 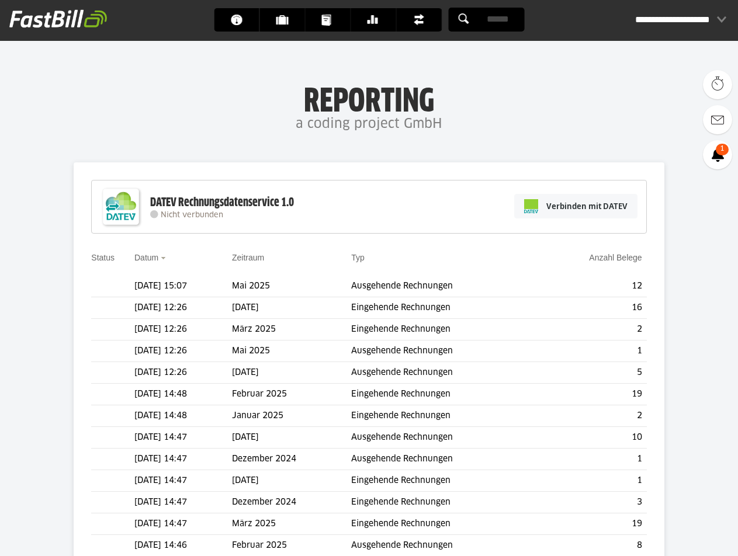 What do you see at coordinates (285, 20) in the screenshot?
I see `span: Kunden` at bounding box center [285, 20].